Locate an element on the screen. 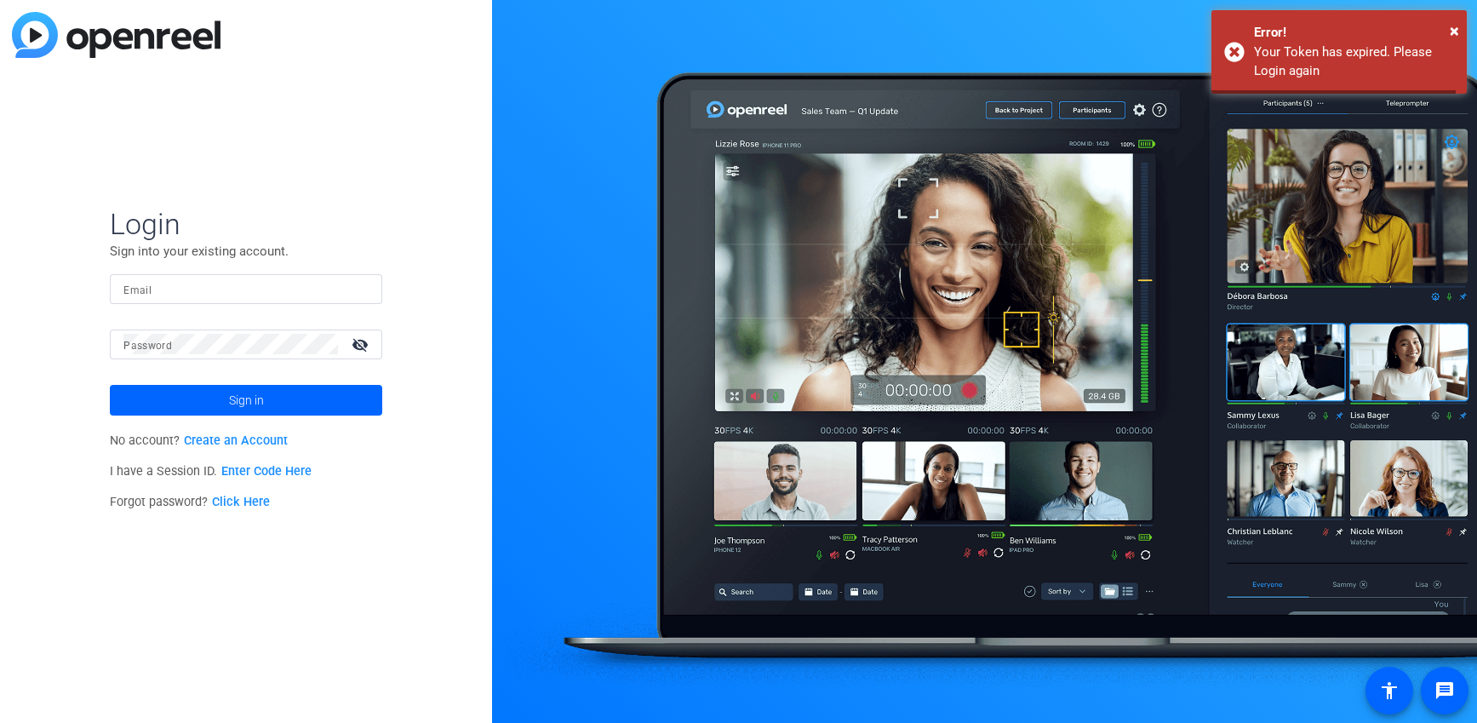 The height and width of the screenshot is (723, 1477). img: blue-gradient.svg is located at coordinates (116, 35).